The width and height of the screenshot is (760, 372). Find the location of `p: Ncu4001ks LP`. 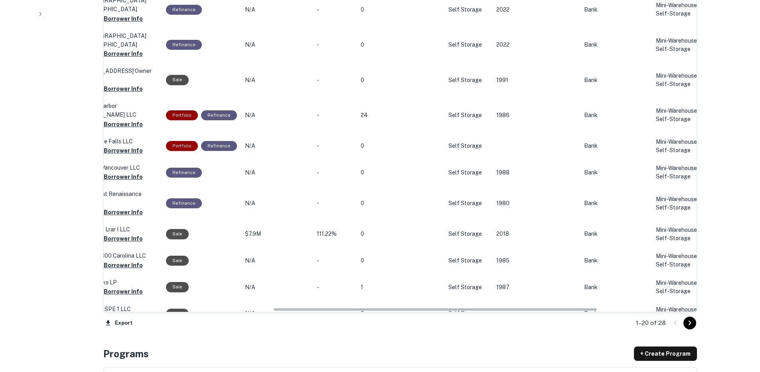

p: Ncu4001ks LP is located at coordinates (118, 283).